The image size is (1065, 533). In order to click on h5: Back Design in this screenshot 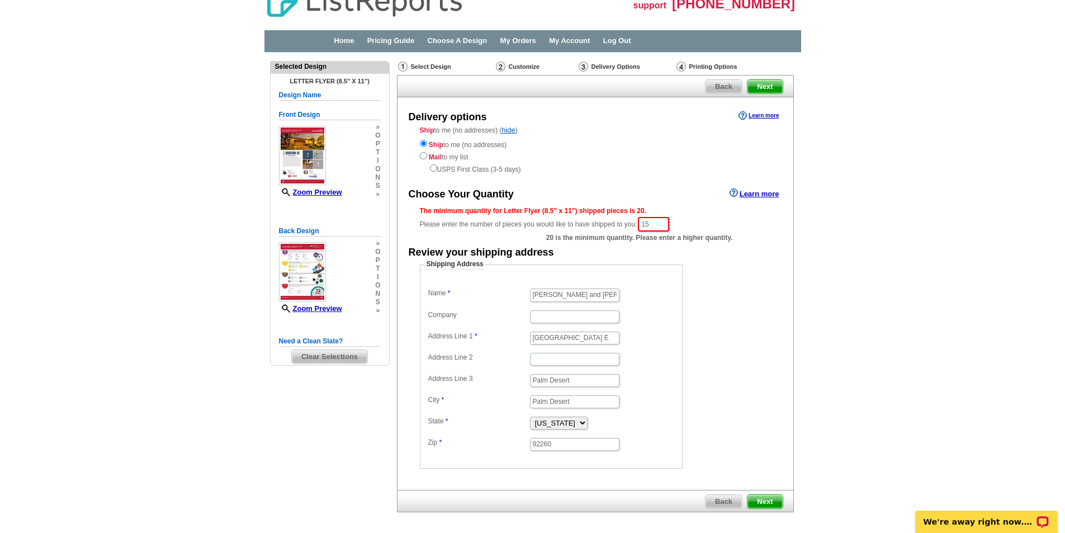, I will do `click(330, 231)`.